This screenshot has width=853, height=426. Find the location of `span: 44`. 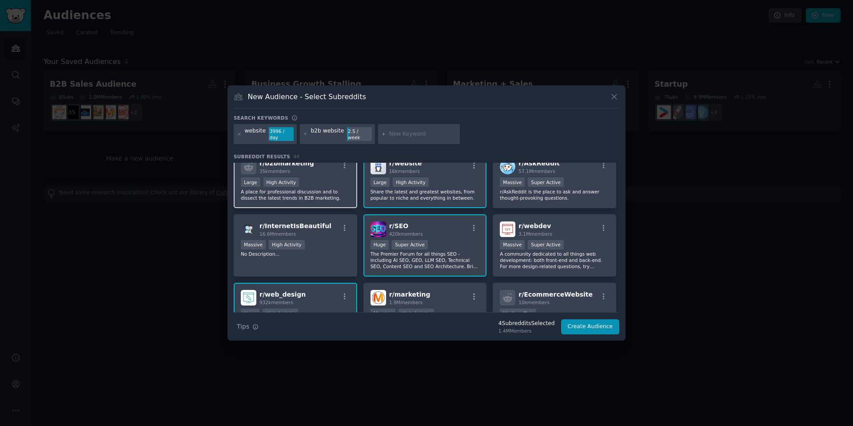

span: 44 is located at coordinates (296, 156).